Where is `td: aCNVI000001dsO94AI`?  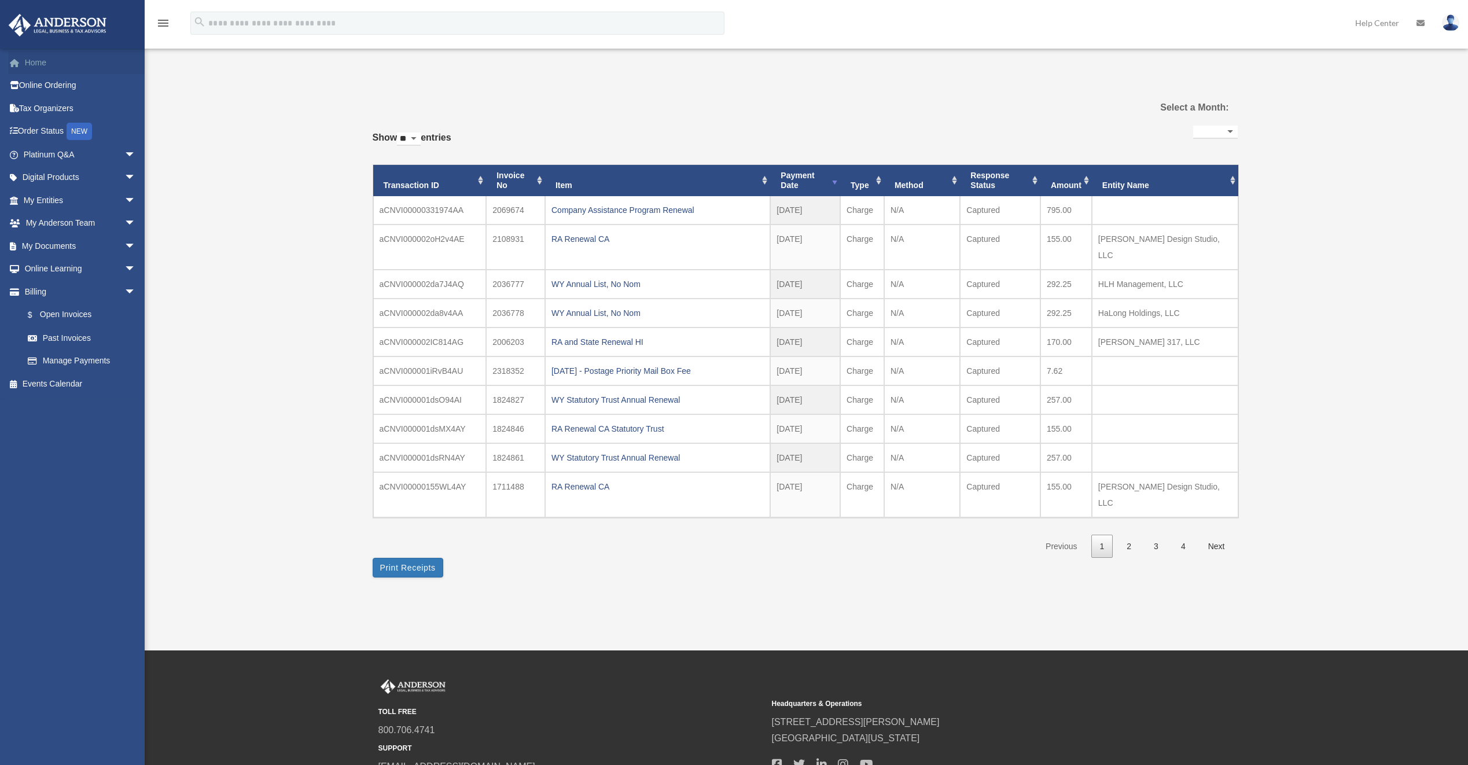 td: aCNVI000001dsO94AI is located at coordinates (430, 400).